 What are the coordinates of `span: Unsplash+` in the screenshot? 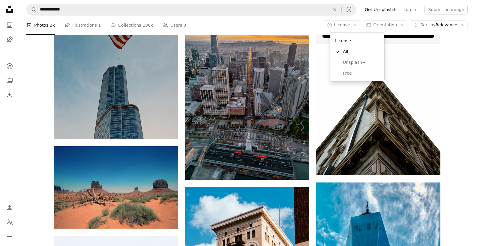 It's located at (361, 63).